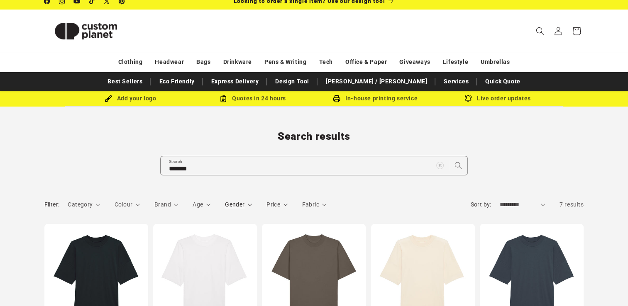  I want to click on img: In-house printing, so click(337, 99).